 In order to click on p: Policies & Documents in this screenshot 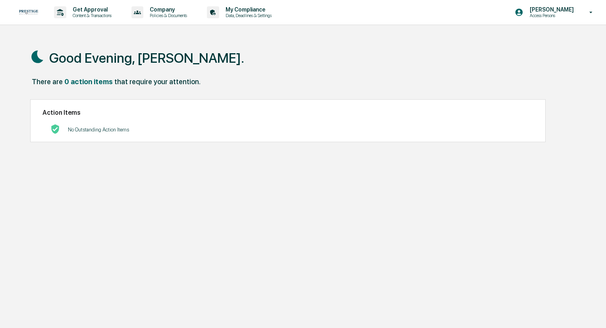, I will do `click(167, 15)`.